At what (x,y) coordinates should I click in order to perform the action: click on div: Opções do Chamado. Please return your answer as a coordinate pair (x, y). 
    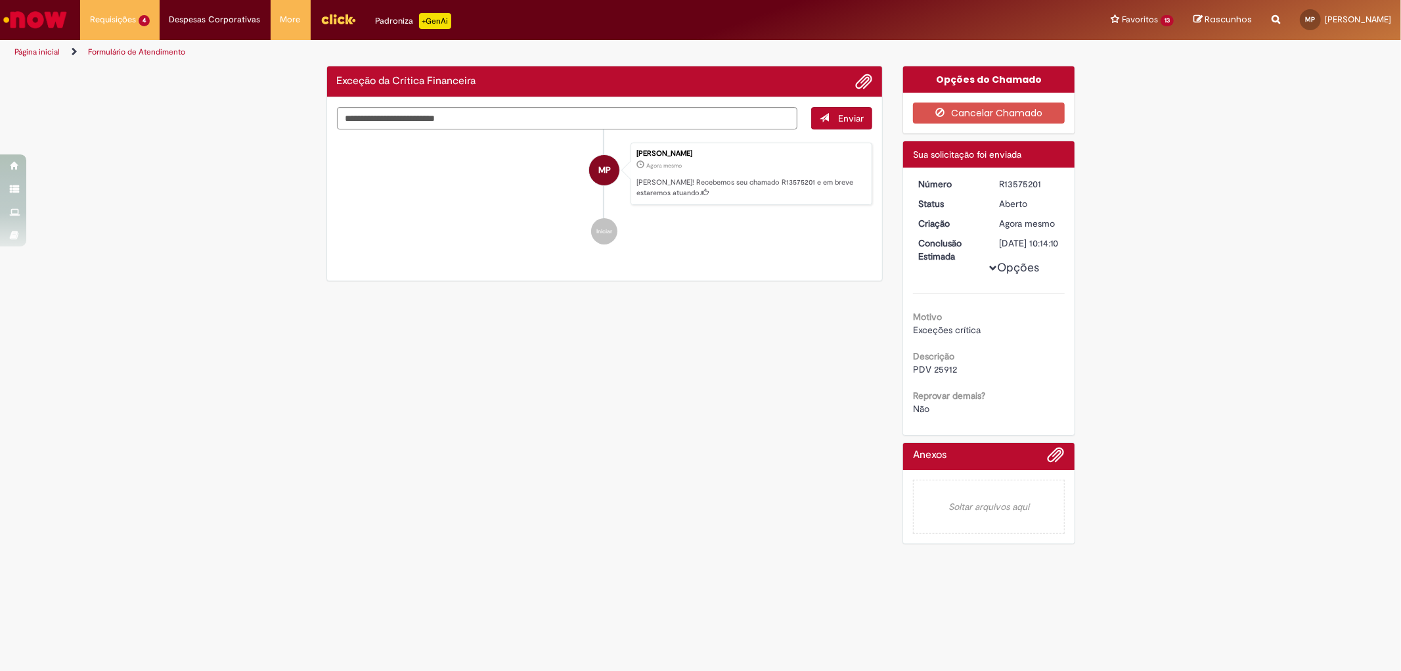
    Looking at the image, I should click on (989, 79).